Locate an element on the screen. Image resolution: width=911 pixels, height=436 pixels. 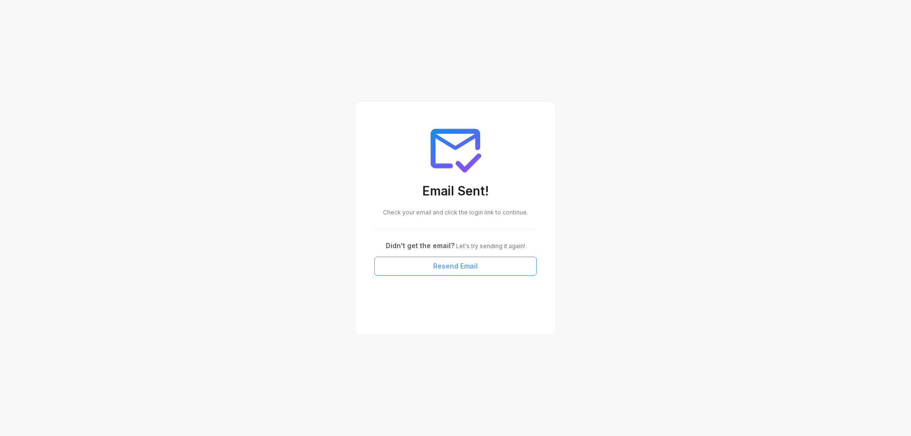
button: Resend Email is located at coordinates (455, 266).